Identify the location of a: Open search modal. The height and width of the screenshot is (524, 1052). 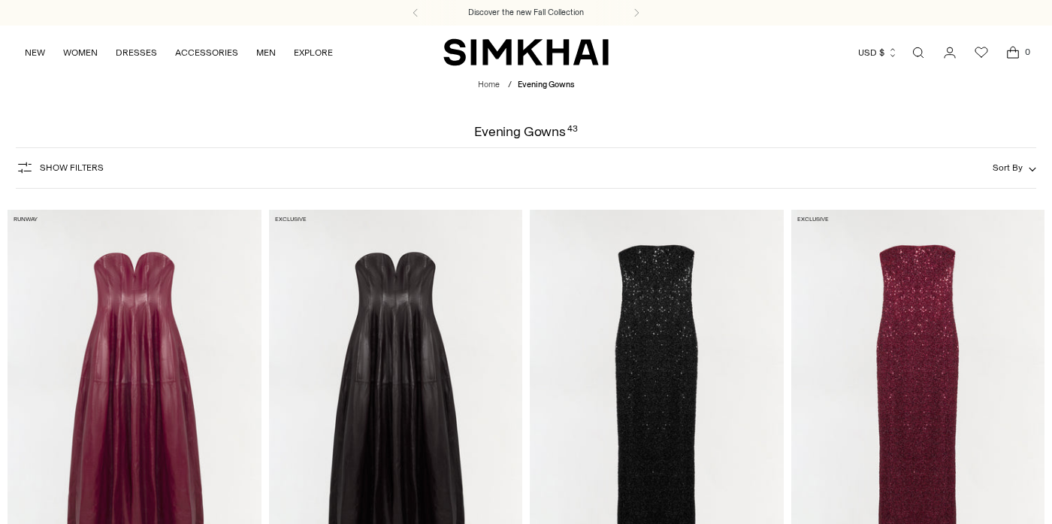
(918, 53).